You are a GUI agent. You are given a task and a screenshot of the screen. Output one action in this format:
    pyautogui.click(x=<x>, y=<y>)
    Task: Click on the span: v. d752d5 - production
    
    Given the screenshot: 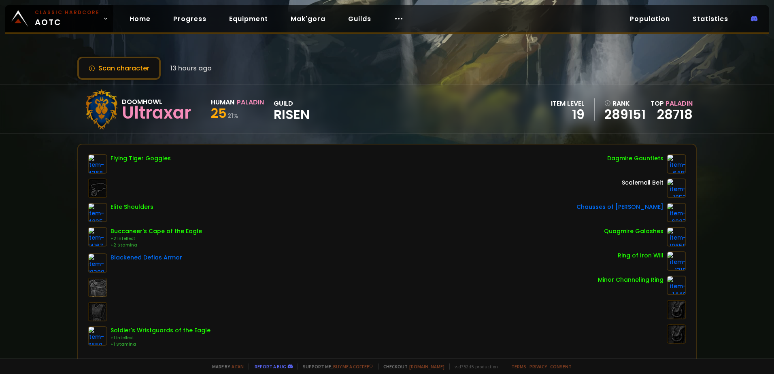 What is the action you would take?
    pyautogui.click(x=473, y=366)
    